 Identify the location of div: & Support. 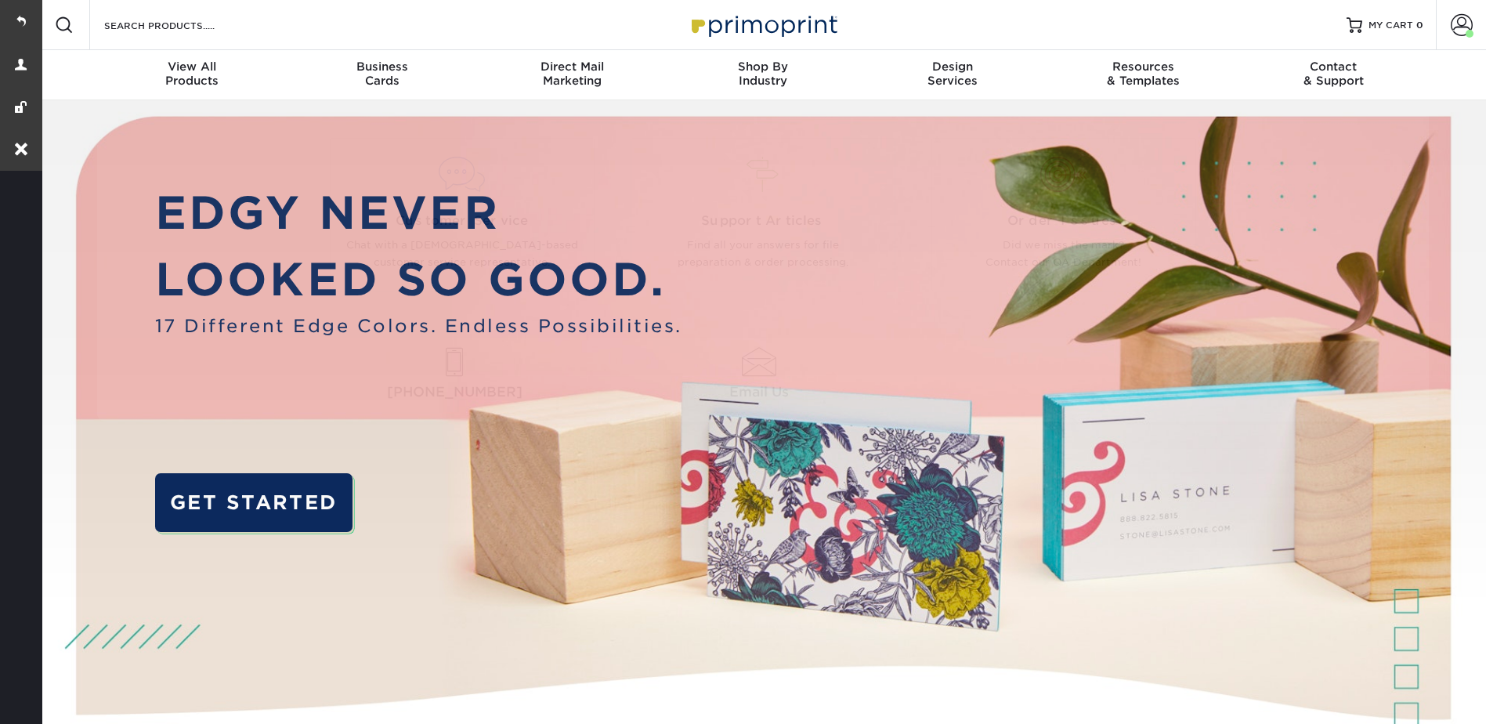
(1333, 74).